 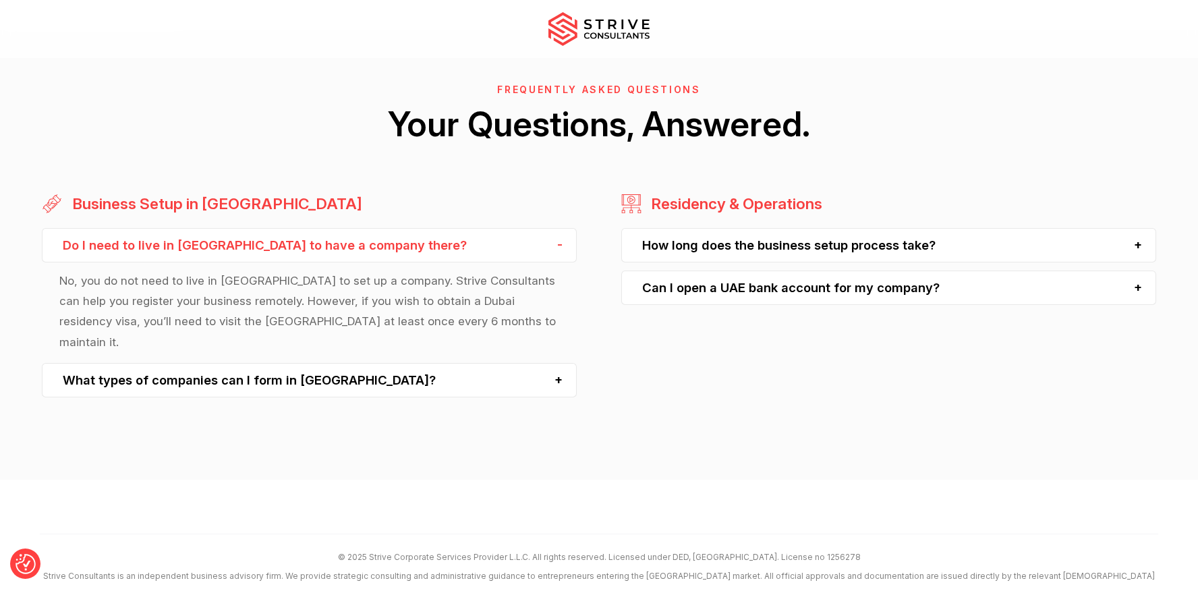 What do you see at coordinates (26, 564) in the screenshot?
I see `button: Consent Preferences` at bounding box center [26, 564].